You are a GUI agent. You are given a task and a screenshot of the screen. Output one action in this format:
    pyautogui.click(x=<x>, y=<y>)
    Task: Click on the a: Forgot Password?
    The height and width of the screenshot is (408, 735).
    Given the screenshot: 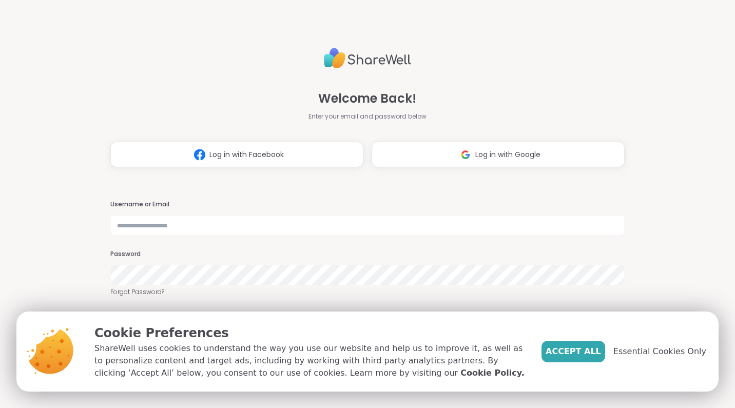 What is the action you would take?
    pyautogui.click(x=368, y=292)
    